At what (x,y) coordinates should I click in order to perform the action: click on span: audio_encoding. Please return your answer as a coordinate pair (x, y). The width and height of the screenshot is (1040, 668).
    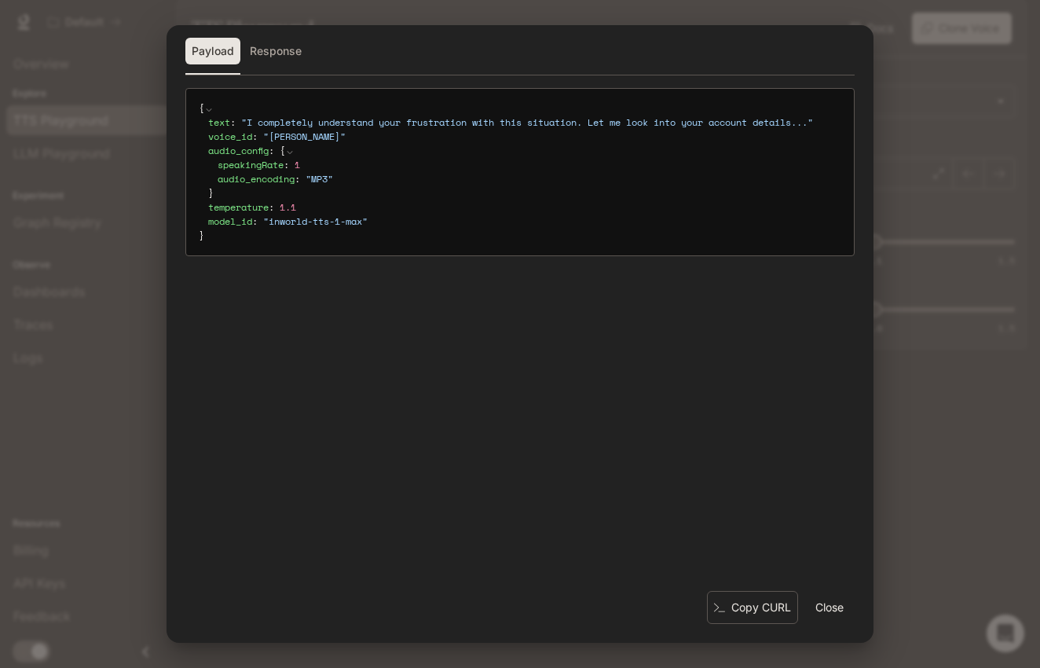
    Looking at the image, I should click on (256, 178).